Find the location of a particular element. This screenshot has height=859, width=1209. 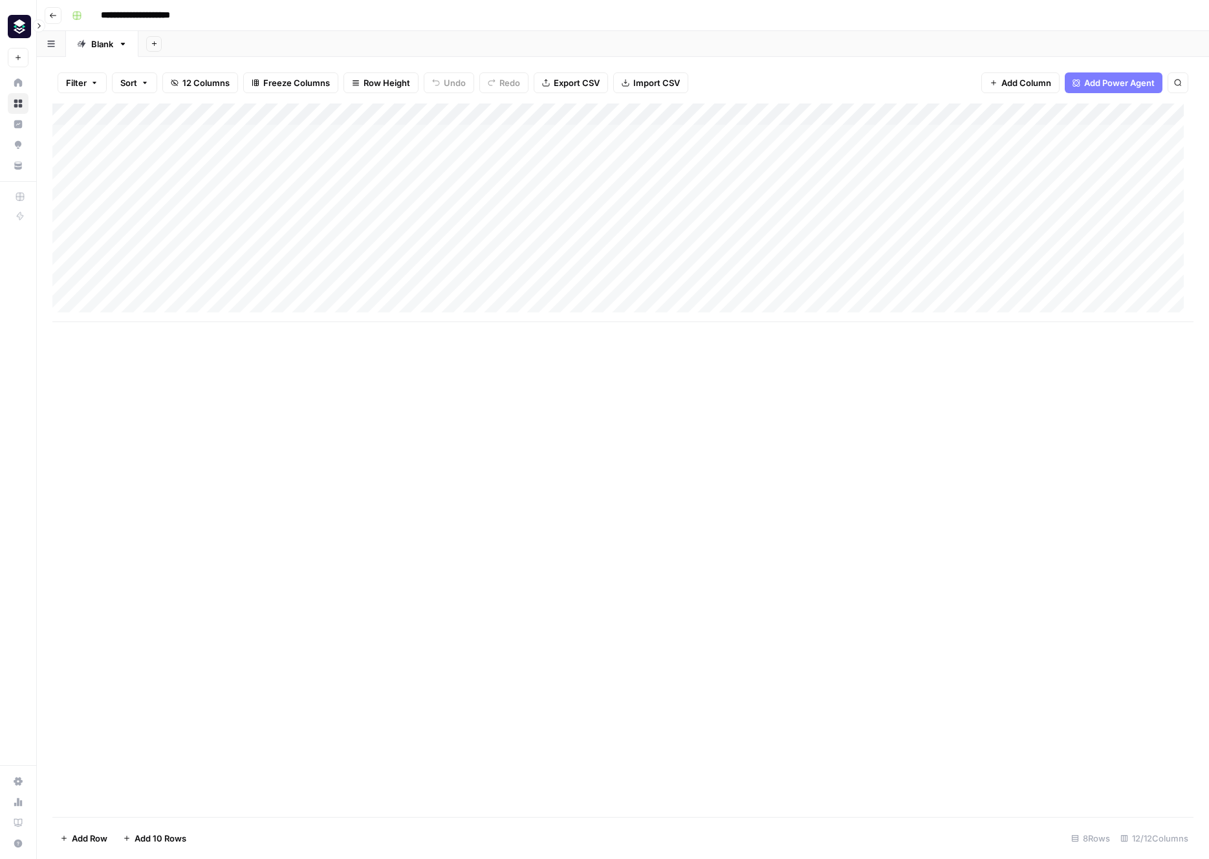

a: Opportunities is located at coordinates (18, 145).